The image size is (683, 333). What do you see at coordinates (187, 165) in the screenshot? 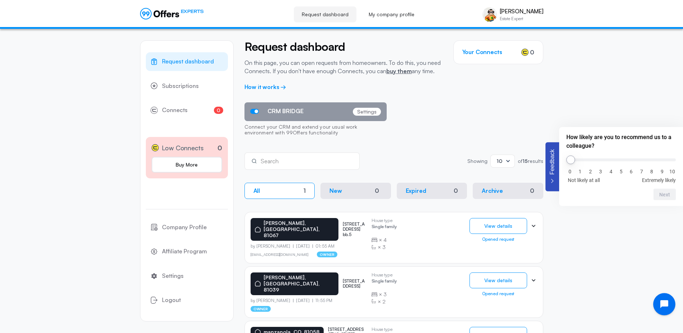
I see `a: Buy More` at bounding box center [187, 165].